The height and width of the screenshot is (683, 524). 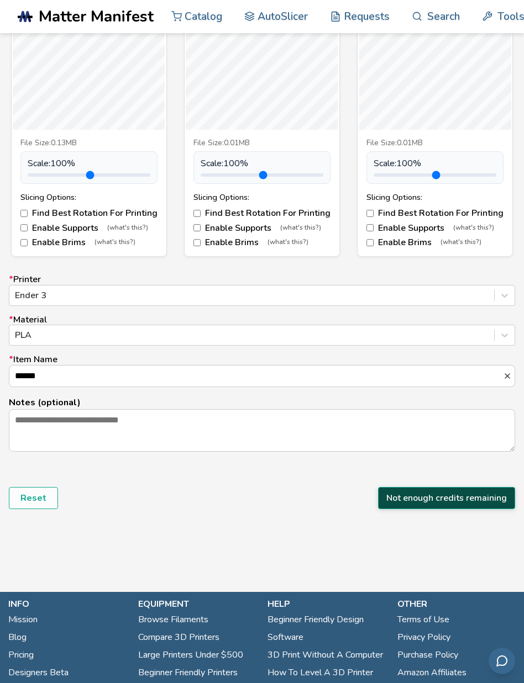 What do you see at coordinates (431, 673) in the screenshot?
I see `a: Amazon Affiliates` at bounding box center [431, 673].